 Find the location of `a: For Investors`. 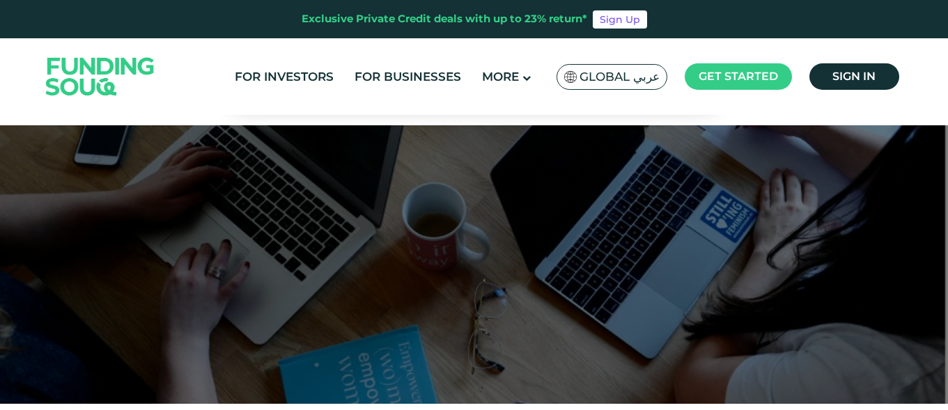

a: For Investors is located at coordinates (284, 77).